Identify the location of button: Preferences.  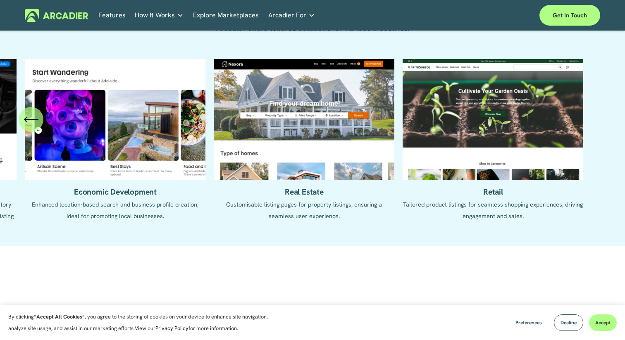
(529, 323).